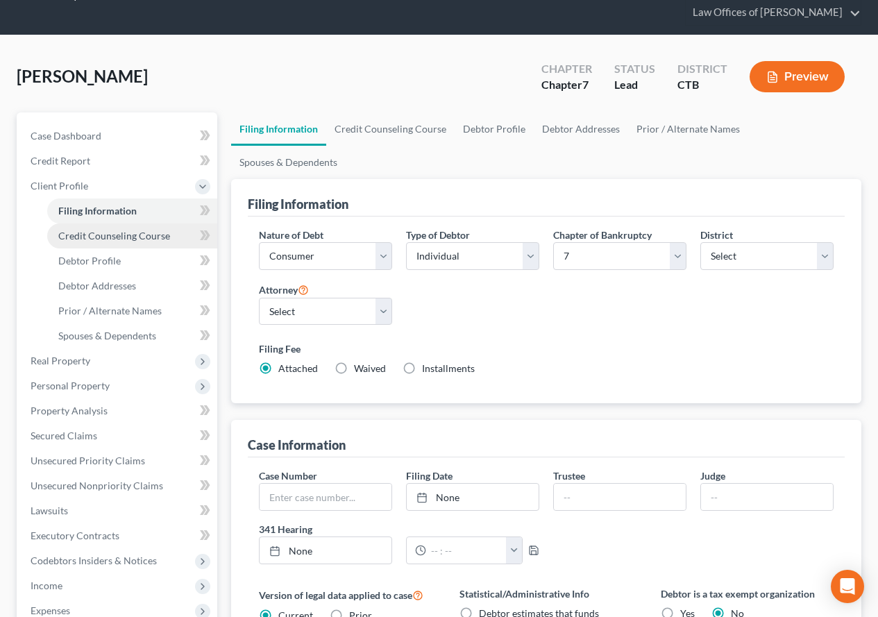  Describe the element at coordinates (47, 585) in the screenshot. I see `span: Income` at that location.